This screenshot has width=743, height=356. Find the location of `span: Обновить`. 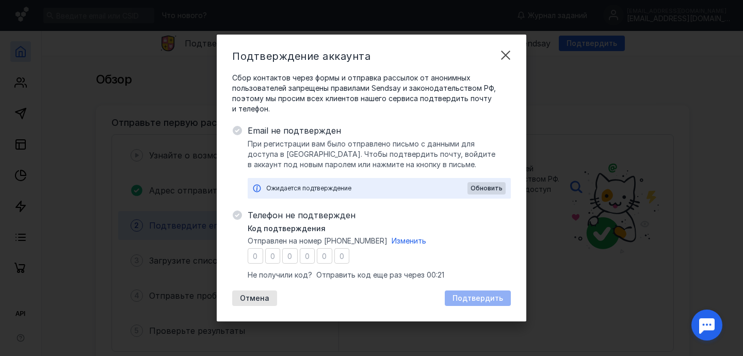

span: Обновить is located at coordinates (486, 188).